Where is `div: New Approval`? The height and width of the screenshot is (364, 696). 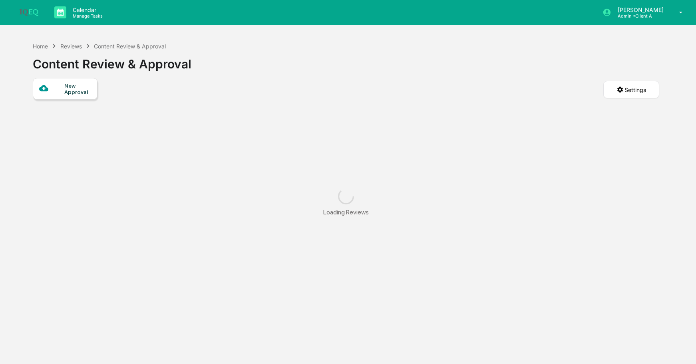 div: New Approval is located at coordinates (78, 89).